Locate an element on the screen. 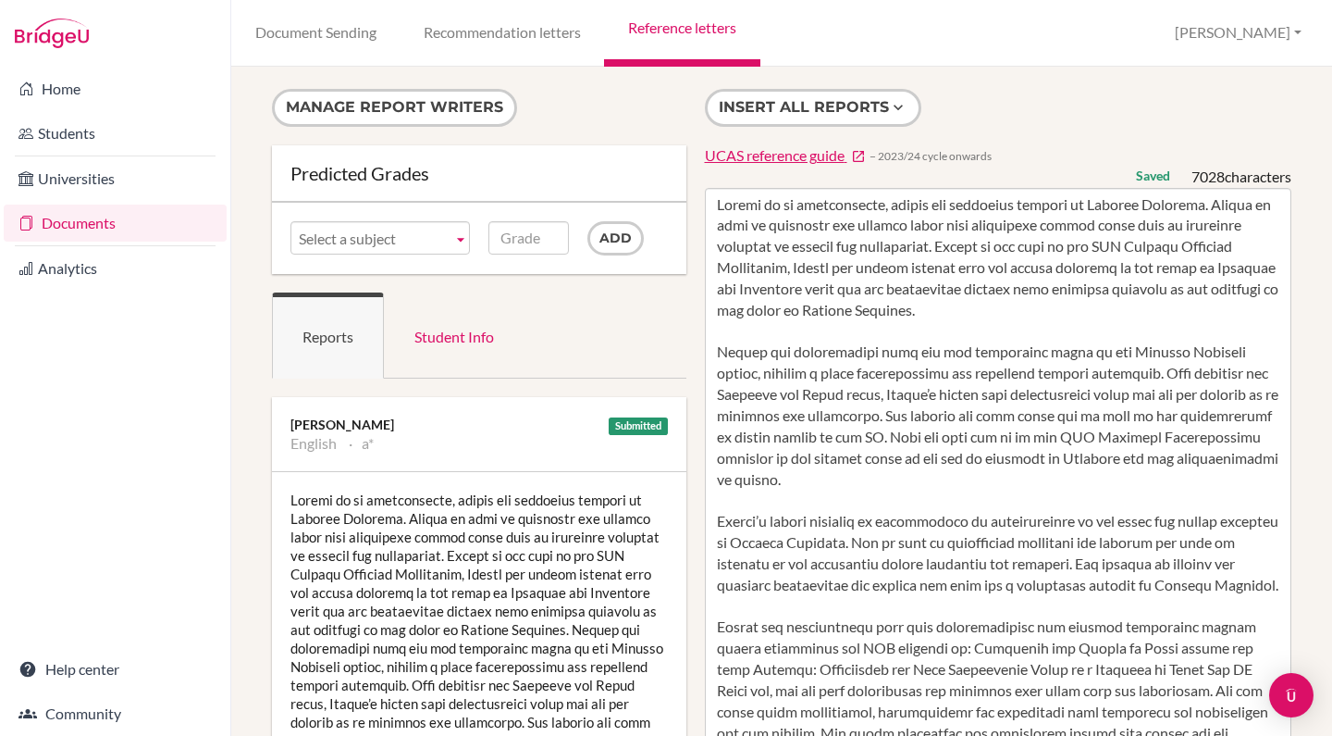 This screenshot has height=736, width=1332. img: Bridge-U is located at coordinates (52, 33).